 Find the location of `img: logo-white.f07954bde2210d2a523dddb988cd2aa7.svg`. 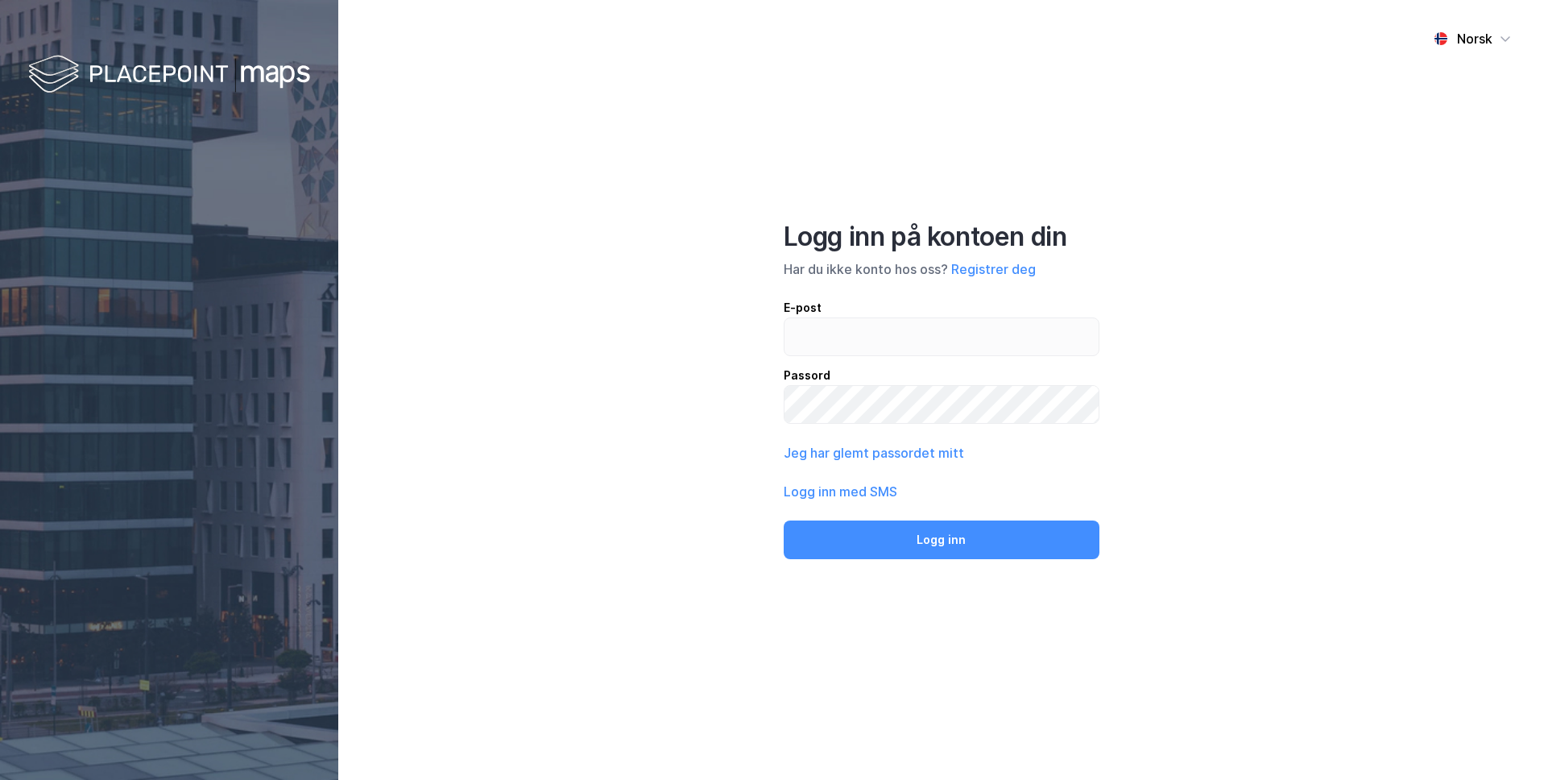

img: logo-white.f07954bde2210d2a523dddb988cd2aa7.svg is located at coordinates (169, 75).